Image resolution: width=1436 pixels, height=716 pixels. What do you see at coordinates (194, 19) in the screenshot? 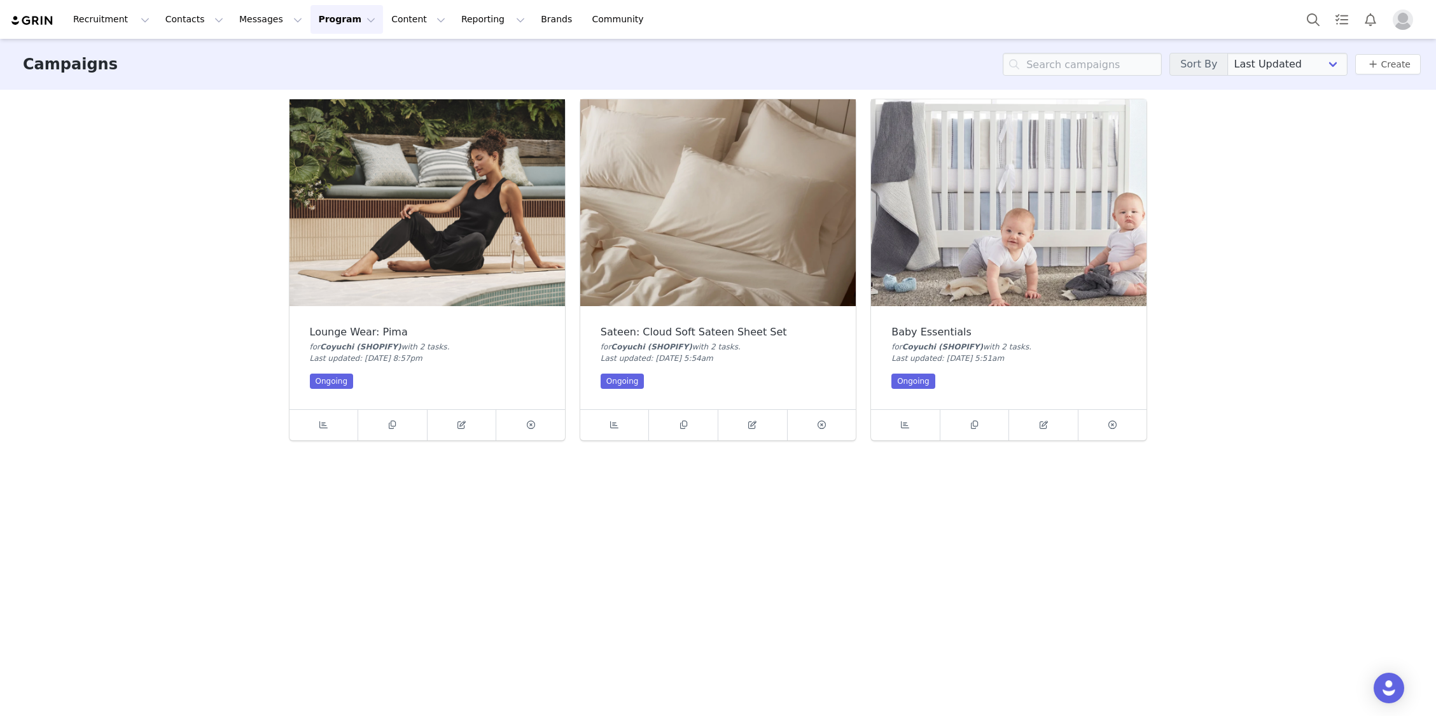
I see `button: Contacts` at bounding box center [194, 19].